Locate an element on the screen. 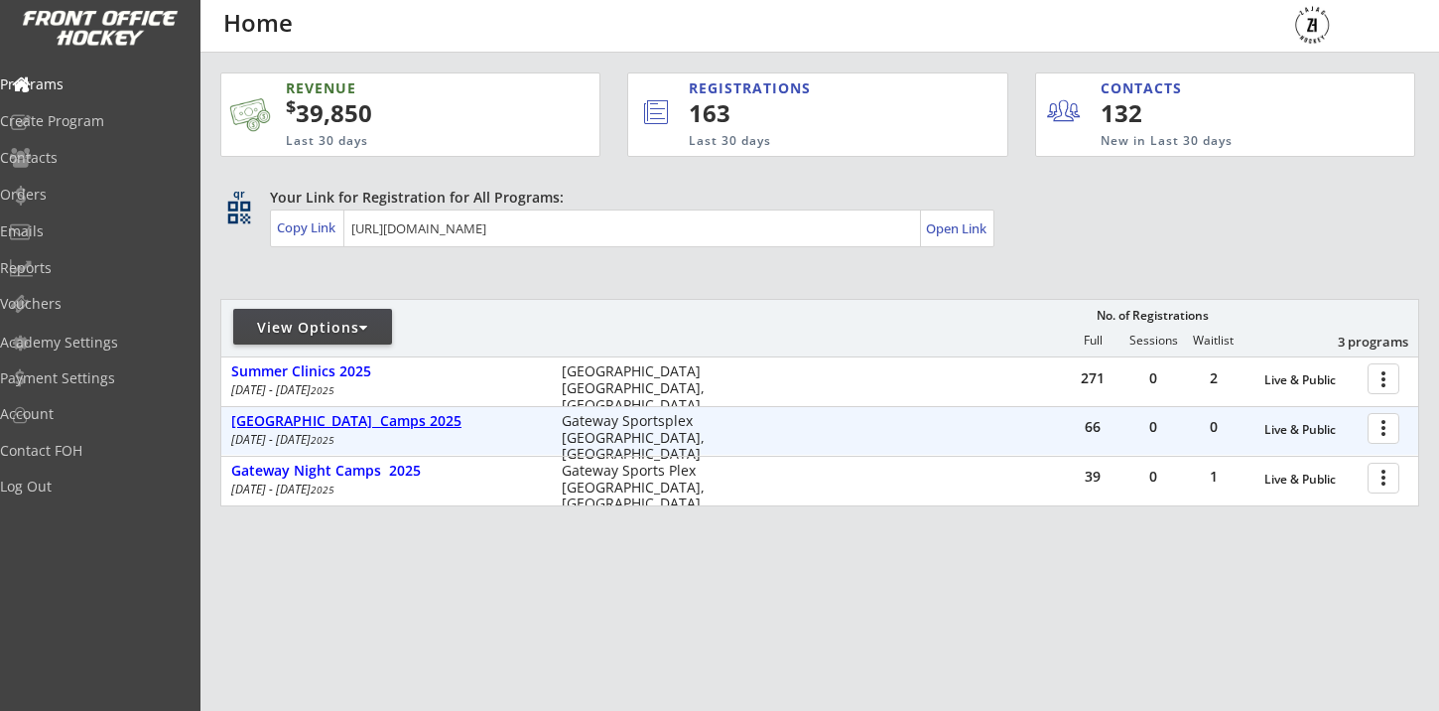  div: REGISTRATIONS is located at coordinates (803, 88).